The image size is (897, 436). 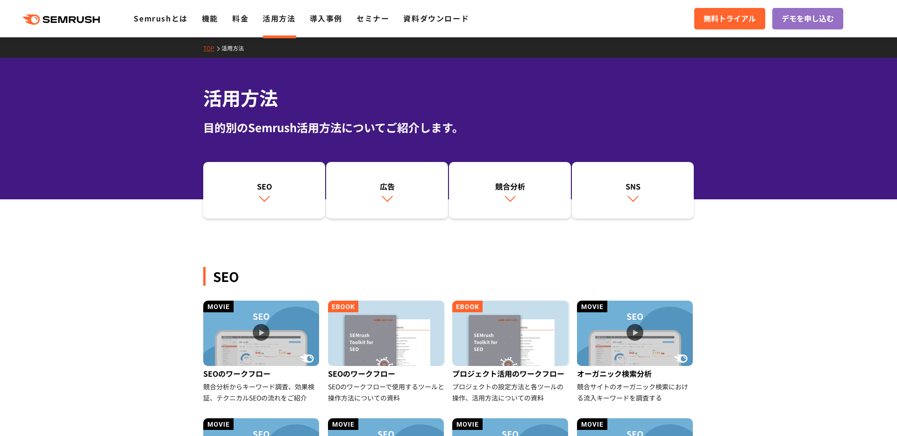 I want to click on a: SEOのワークフロー 競合分析からキーワード調査、効果検証、テクニカルSEOの流れをご紹介, so click(x=262, y=352).